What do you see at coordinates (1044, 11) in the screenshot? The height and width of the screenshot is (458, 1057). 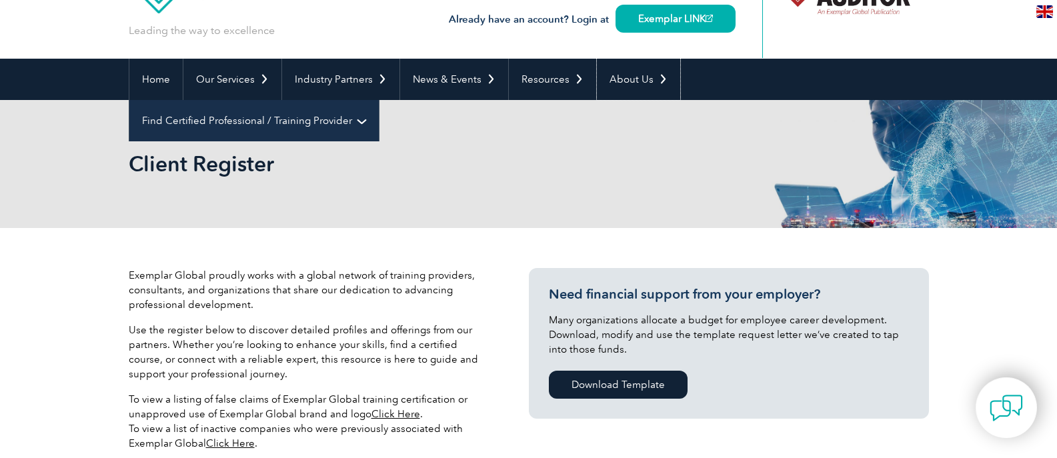 I see `img: en` at bounding box center [1044, 11].